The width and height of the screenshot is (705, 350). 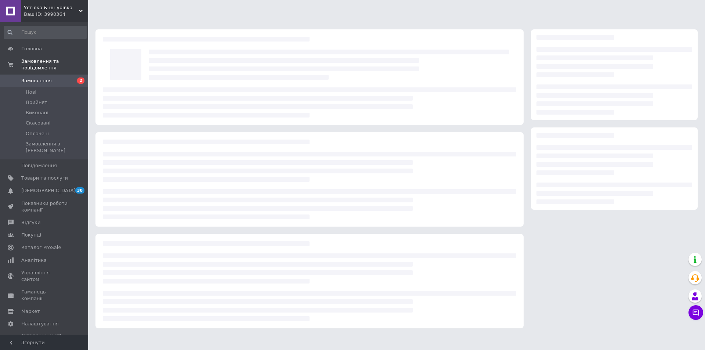 I want to click on span: Управління сайтом, so click(x=44, y=276).